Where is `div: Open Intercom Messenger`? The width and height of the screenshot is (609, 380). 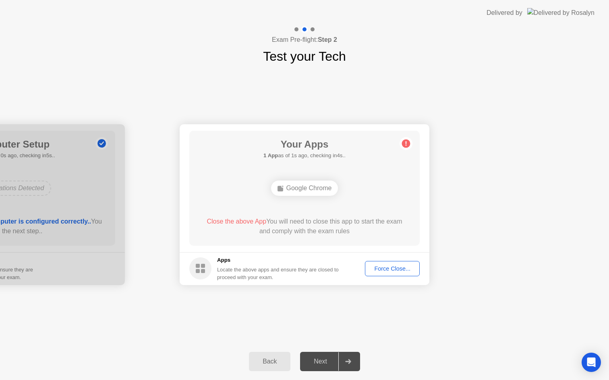
div: Open Intercom Messenger is located at coordinates (591, 363).